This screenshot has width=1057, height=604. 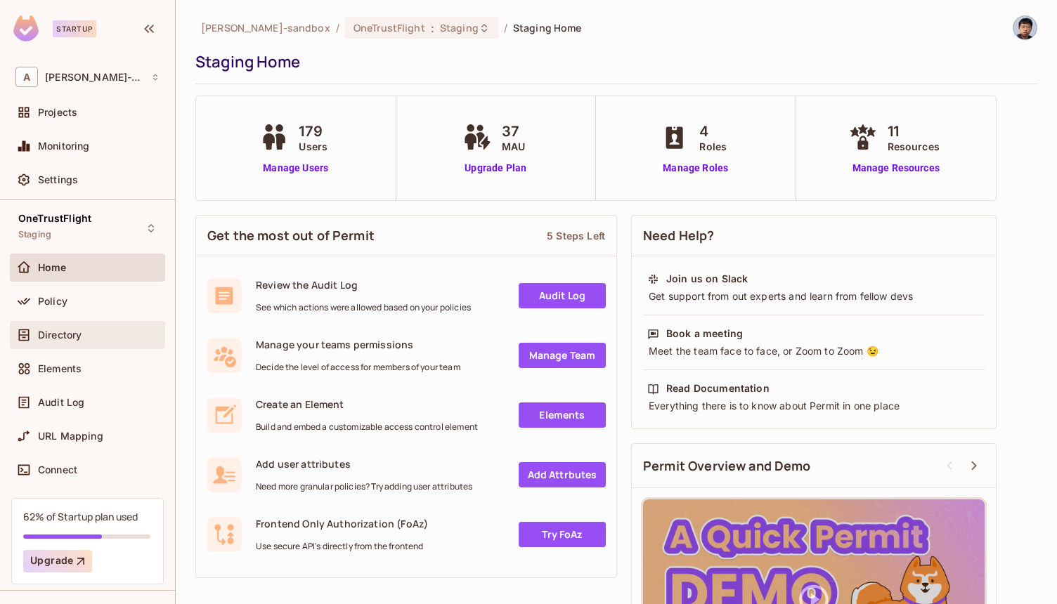 What do you see at coordinates (914, 146) in the screenshot?
I see `span: Resources` at bounding box center [914, 146].